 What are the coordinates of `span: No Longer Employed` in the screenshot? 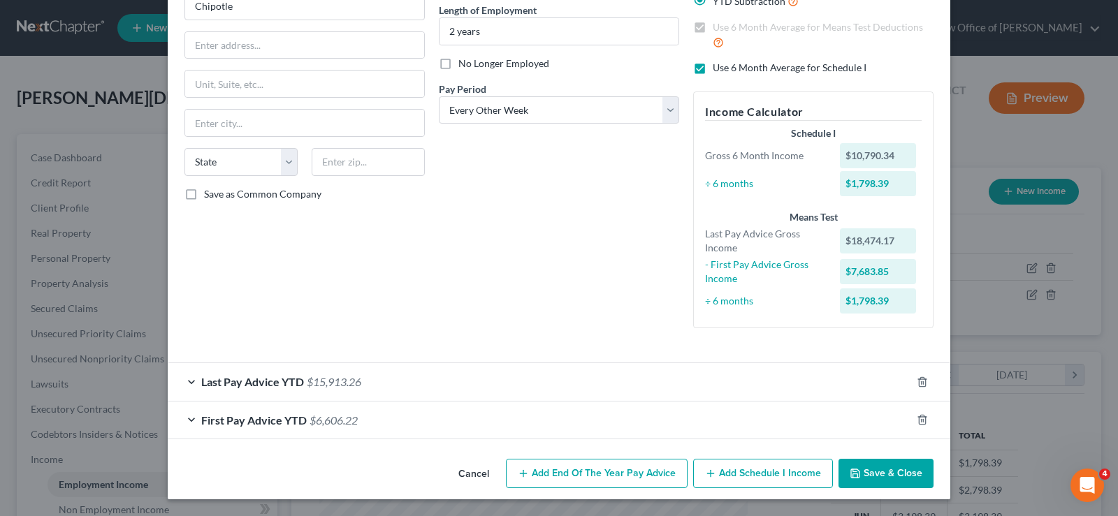 It's located at (504, 63).